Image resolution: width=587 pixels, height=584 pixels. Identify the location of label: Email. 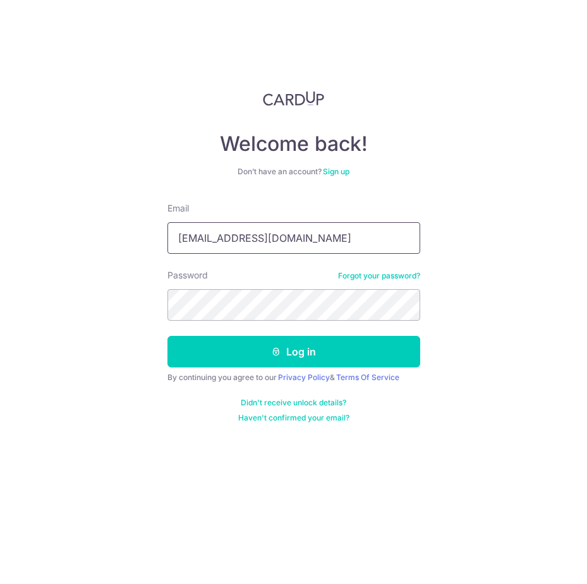
(178, 208).